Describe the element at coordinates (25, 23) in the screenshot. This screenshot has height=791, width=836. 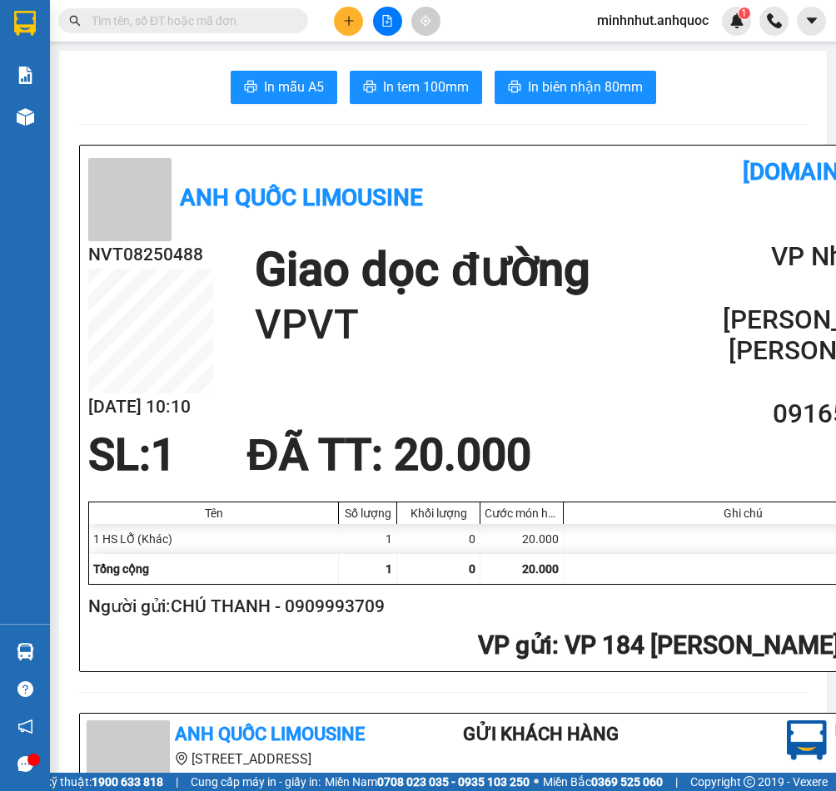
I see `img: logo-vxr` at that location.